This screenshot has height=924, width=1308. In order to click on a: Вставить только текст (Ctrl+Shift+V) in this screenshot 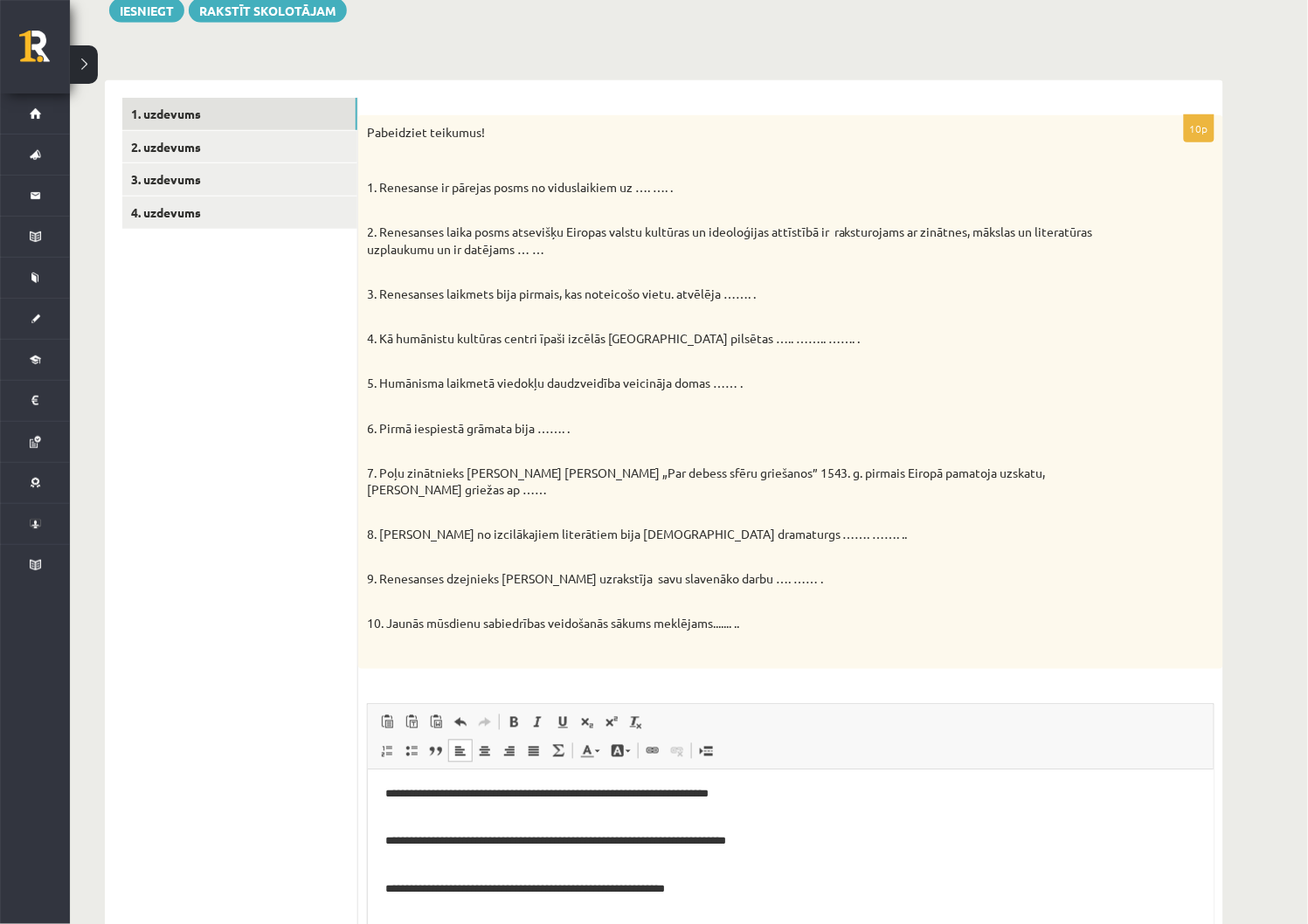, I will do `click(412, 722)`.